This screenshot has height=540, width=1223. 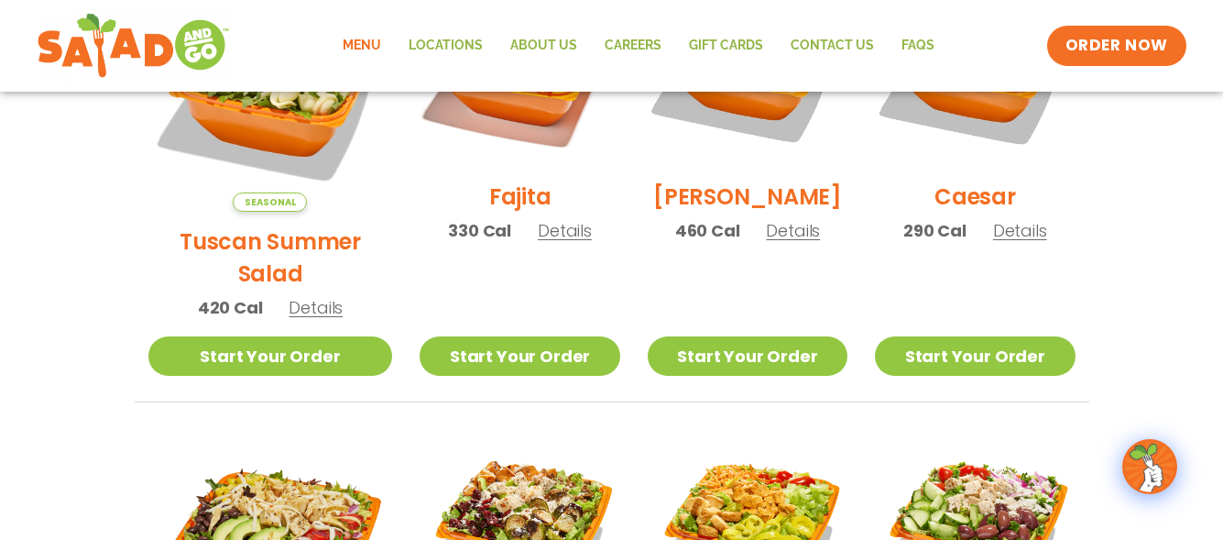 What do you see at coordinates (269, 202) in the screenshot?
I see `span: Seasonal` at bounding box center [269, 202].